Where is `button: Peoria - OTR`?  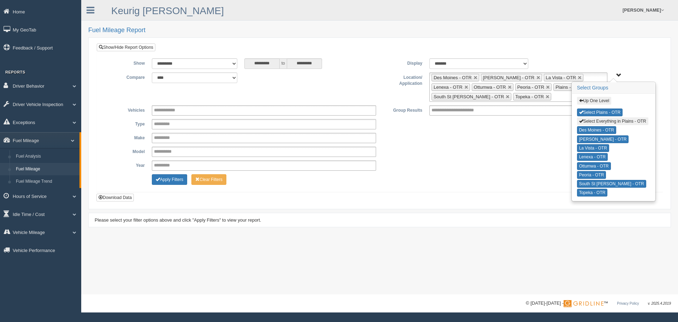
button: Peoria - OTR is located at coordinates (591, 175).